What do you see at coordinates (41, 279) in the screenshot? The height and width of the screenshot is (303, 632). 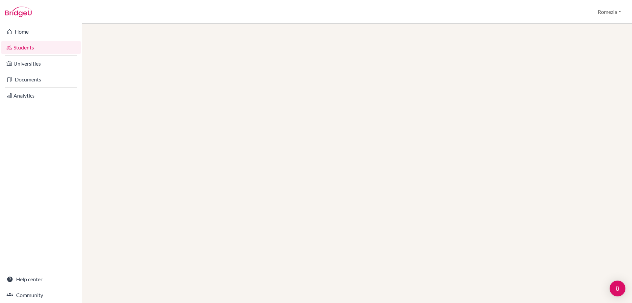 I see `a: Help center` at bounding box center [41, 279].